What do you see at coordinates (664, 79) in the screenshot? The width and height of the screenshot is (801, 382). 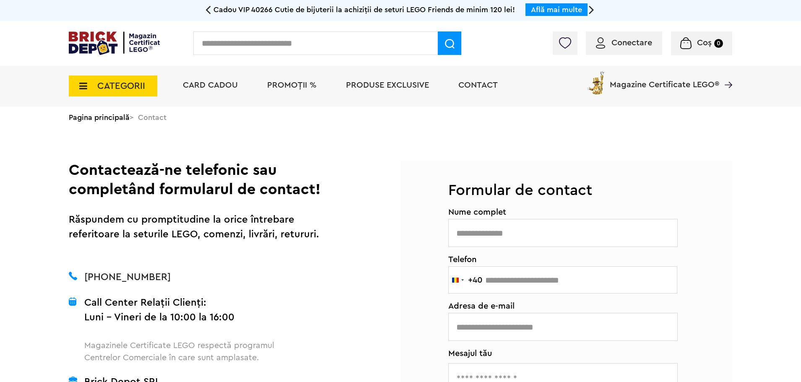 I see `span: Magazine Certificate LEGO®` at bounding box center [664, 79].